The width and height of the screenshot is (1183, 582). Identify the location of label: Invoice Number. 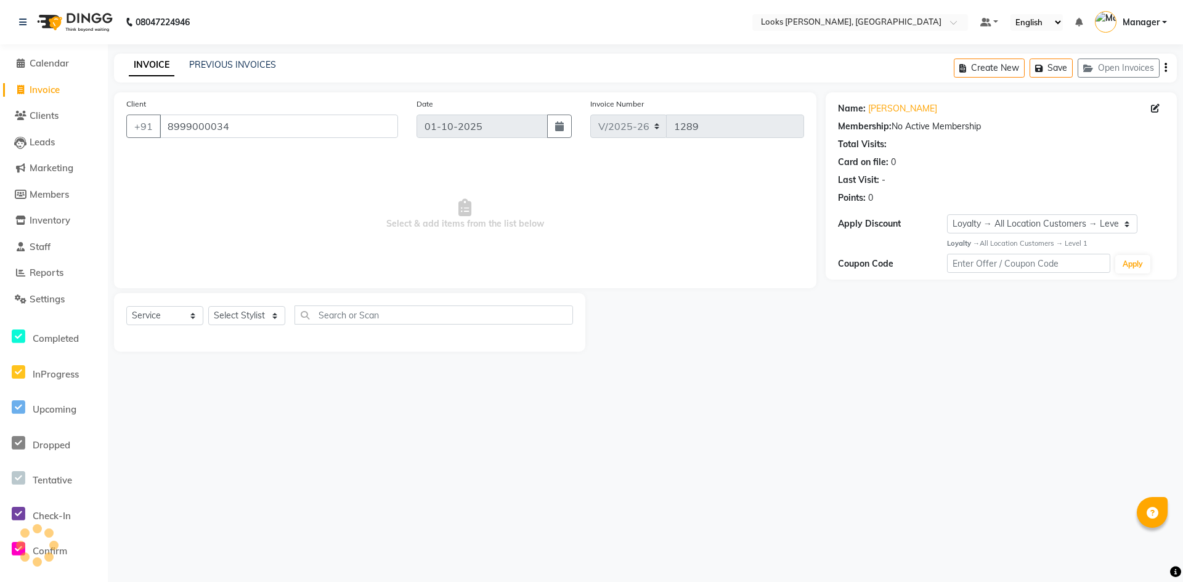
(617, 104).